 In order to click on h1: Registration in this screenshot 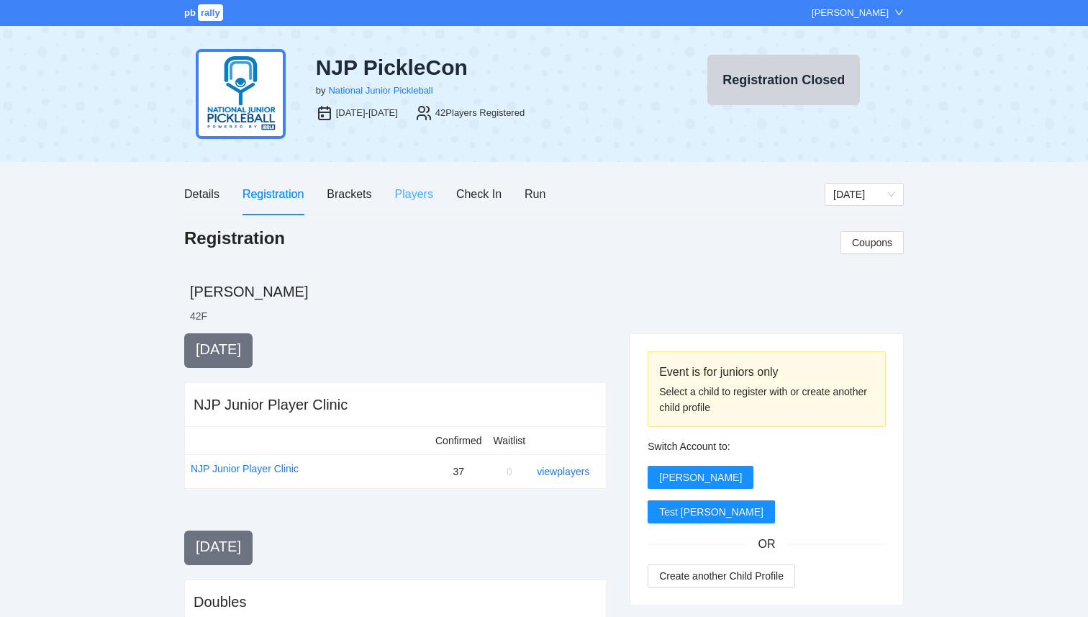, I will do `click(235, 238)`.